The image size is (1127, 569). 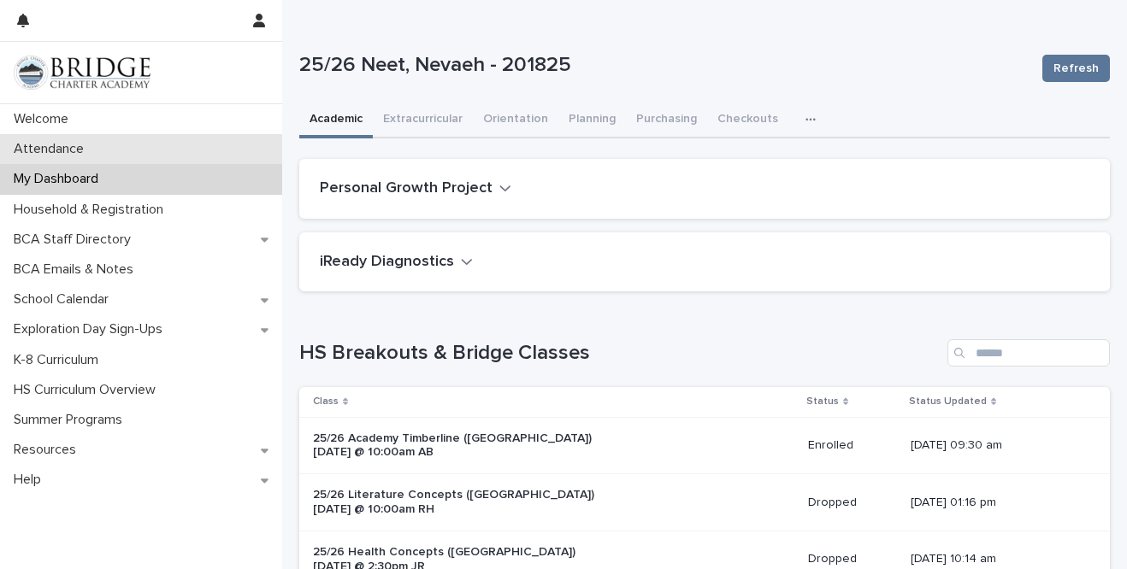 I want to click on p: Resources, so click(x=48, y=450).